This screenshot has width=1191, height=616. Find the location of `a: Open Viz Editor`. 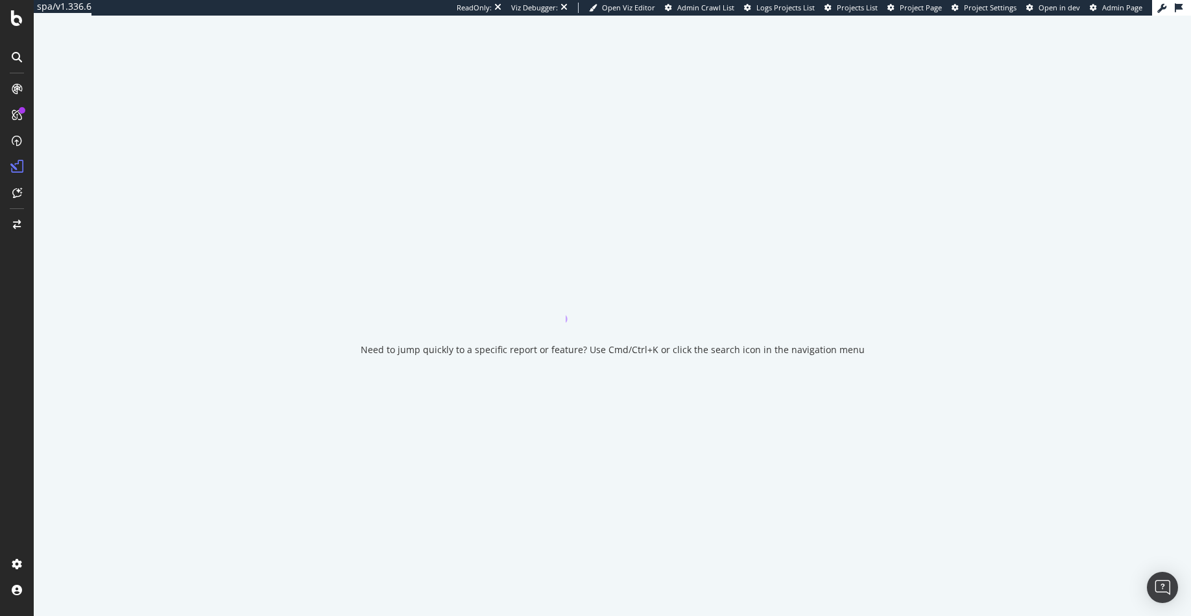

a: Open Viz Editor is located at coordinates (622, 8).